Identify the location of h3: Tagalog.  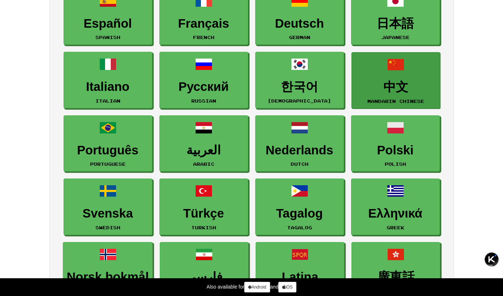
(299, 213).